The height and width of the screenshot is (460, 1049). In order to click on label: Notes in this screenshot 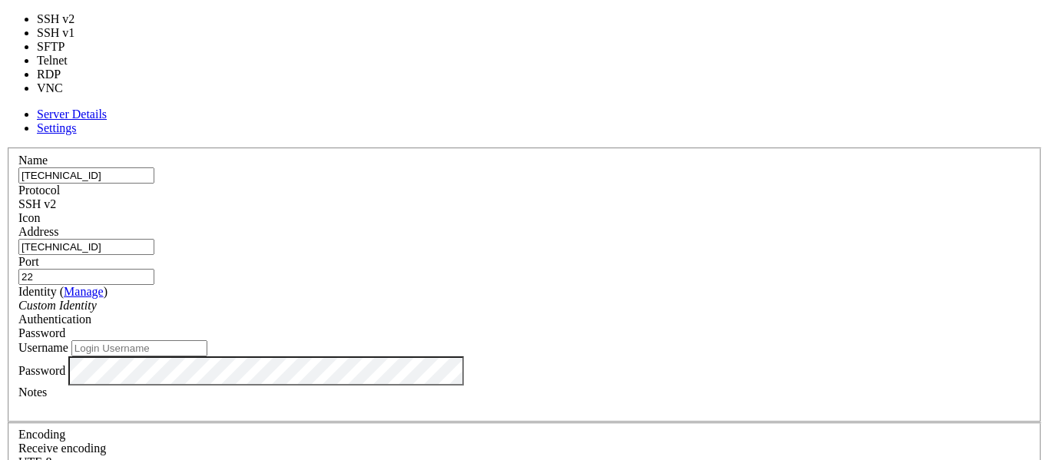, I will do `click(32, 392)`.